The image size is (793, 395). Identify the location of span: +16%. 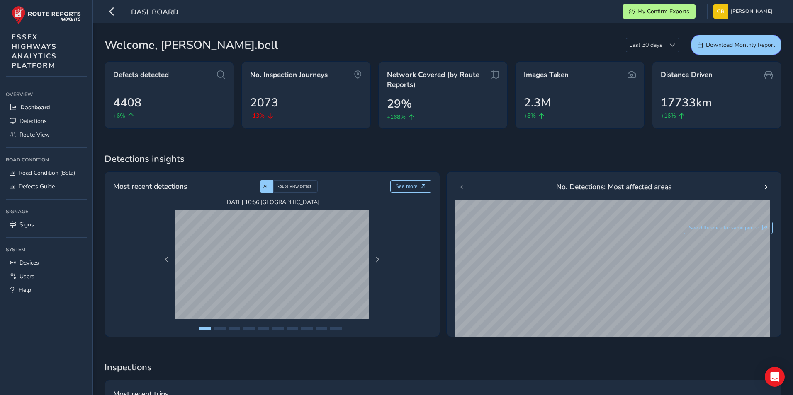
(668, 116).